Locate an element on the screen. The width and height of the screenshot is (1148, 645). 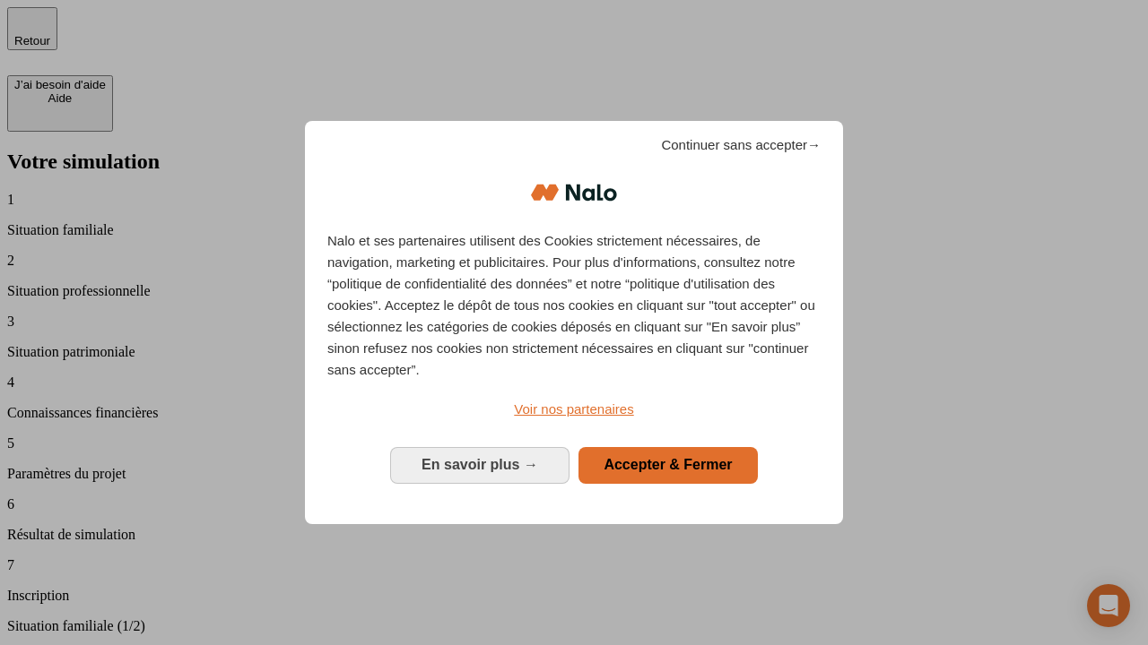
button: Accepter & Fermer: Accepter notre traitement des données et fermer is located at coordinates (668, 465).